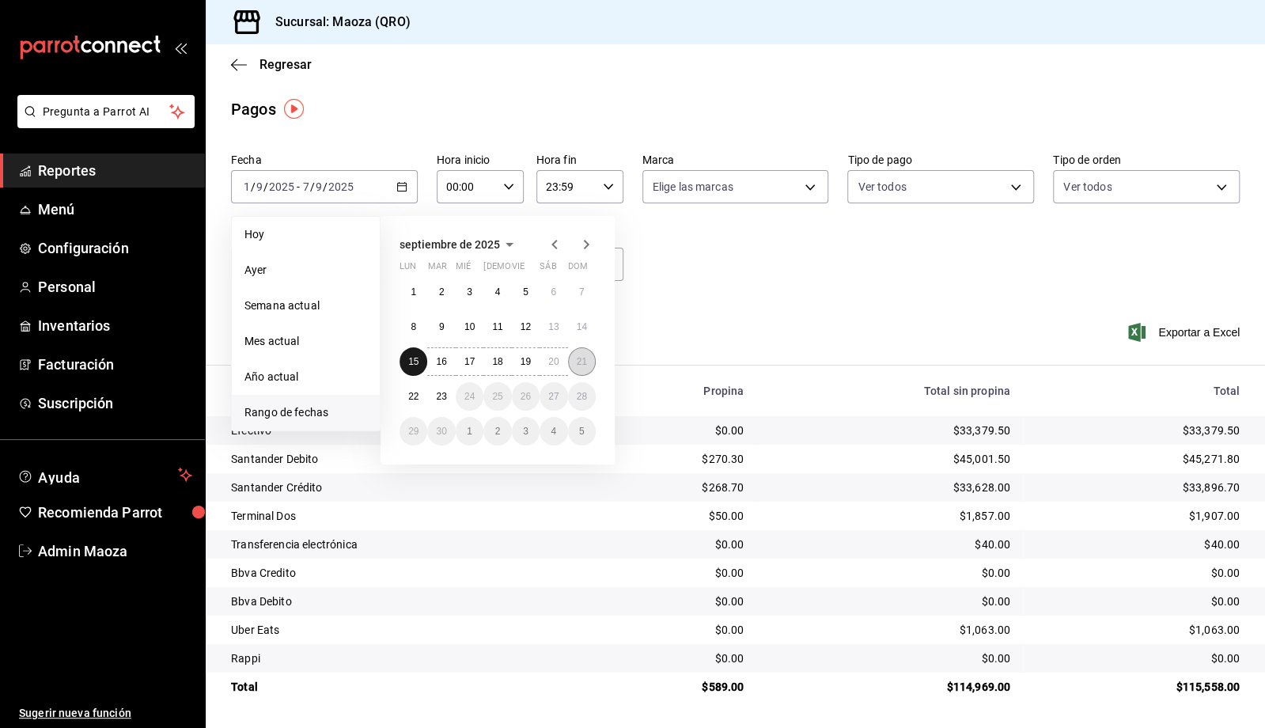  I want to click on button: 14 de septiembre de 2025, so click(582, 327).